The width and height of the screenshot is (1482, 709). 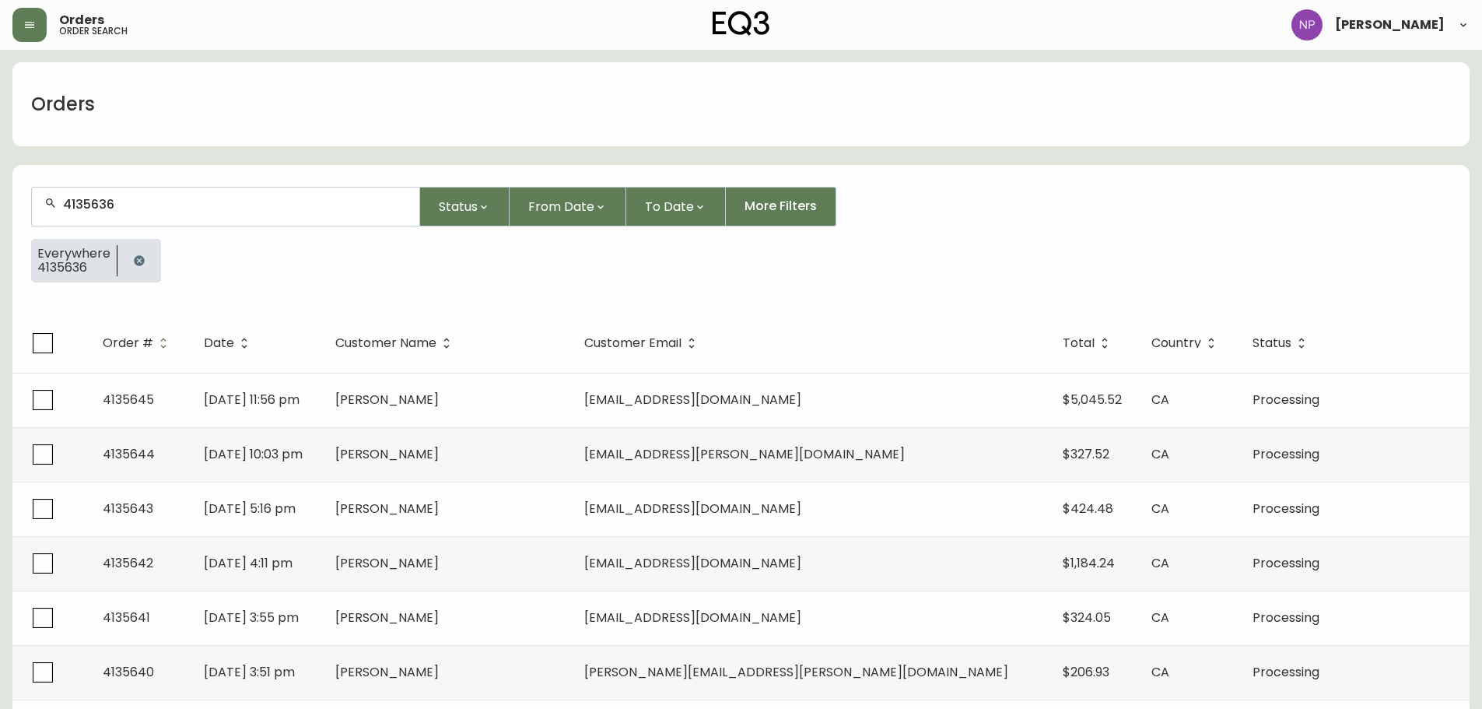 What do you see at coordinates (1088, 562) in the screenshot?
I see `span: $1,184.24` at bounding box center [1088, 562].